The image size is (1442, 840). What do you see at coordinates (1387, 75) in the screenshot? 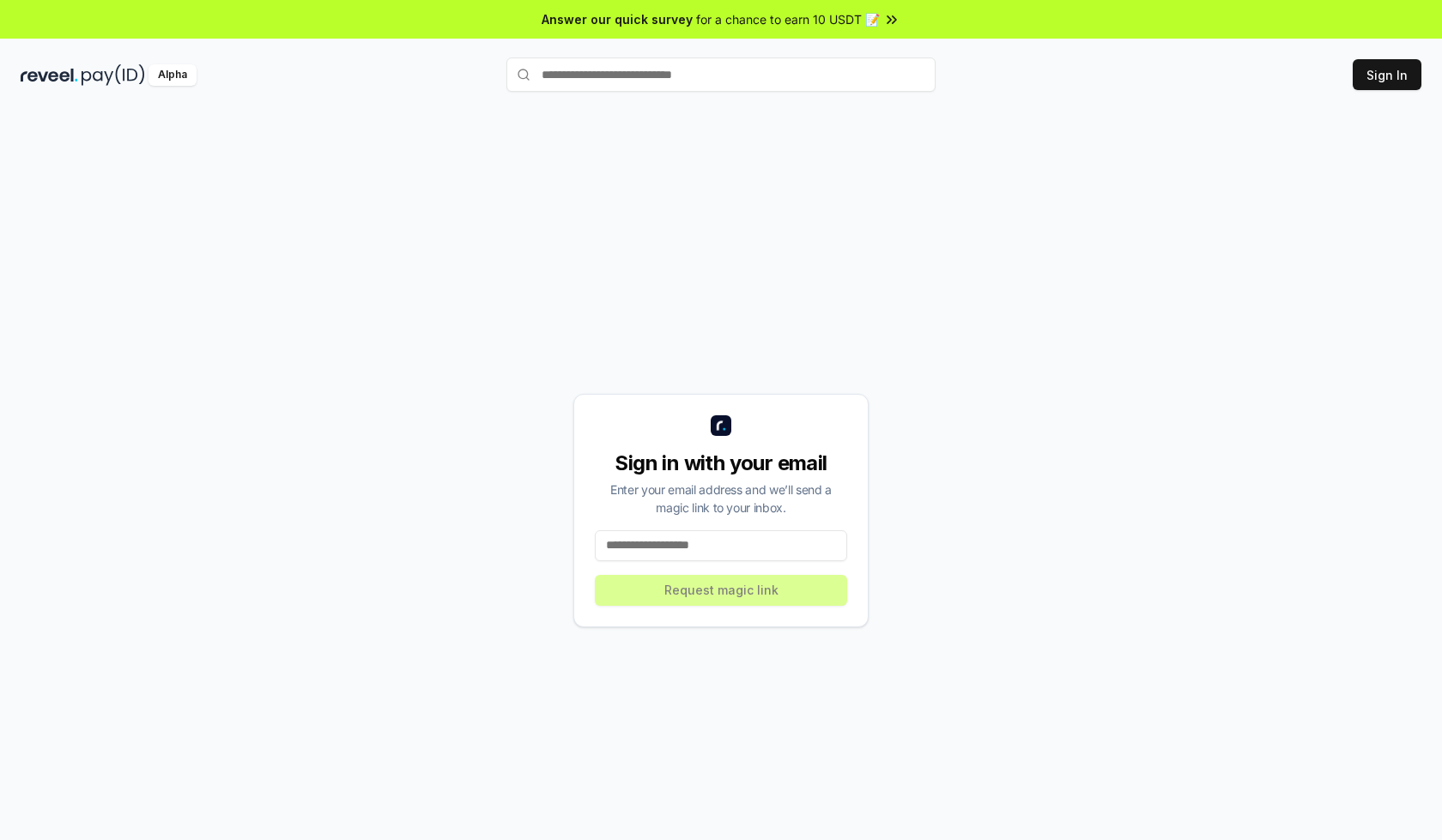
I see `button: Sign In` at bounding box center [1387, 75].